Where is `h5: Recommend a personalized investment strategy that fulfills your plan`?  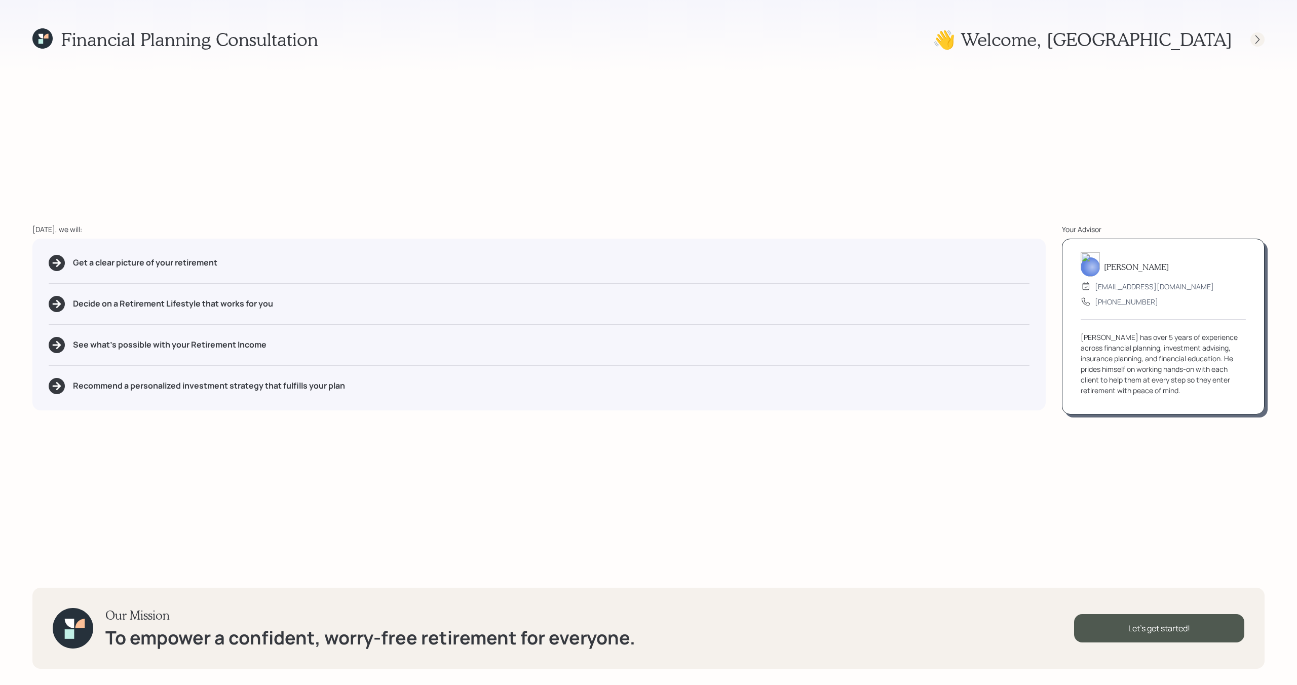
h5: Recommend a personalized investment strategy that fulfills your plan is located at coordinates (209, 386).